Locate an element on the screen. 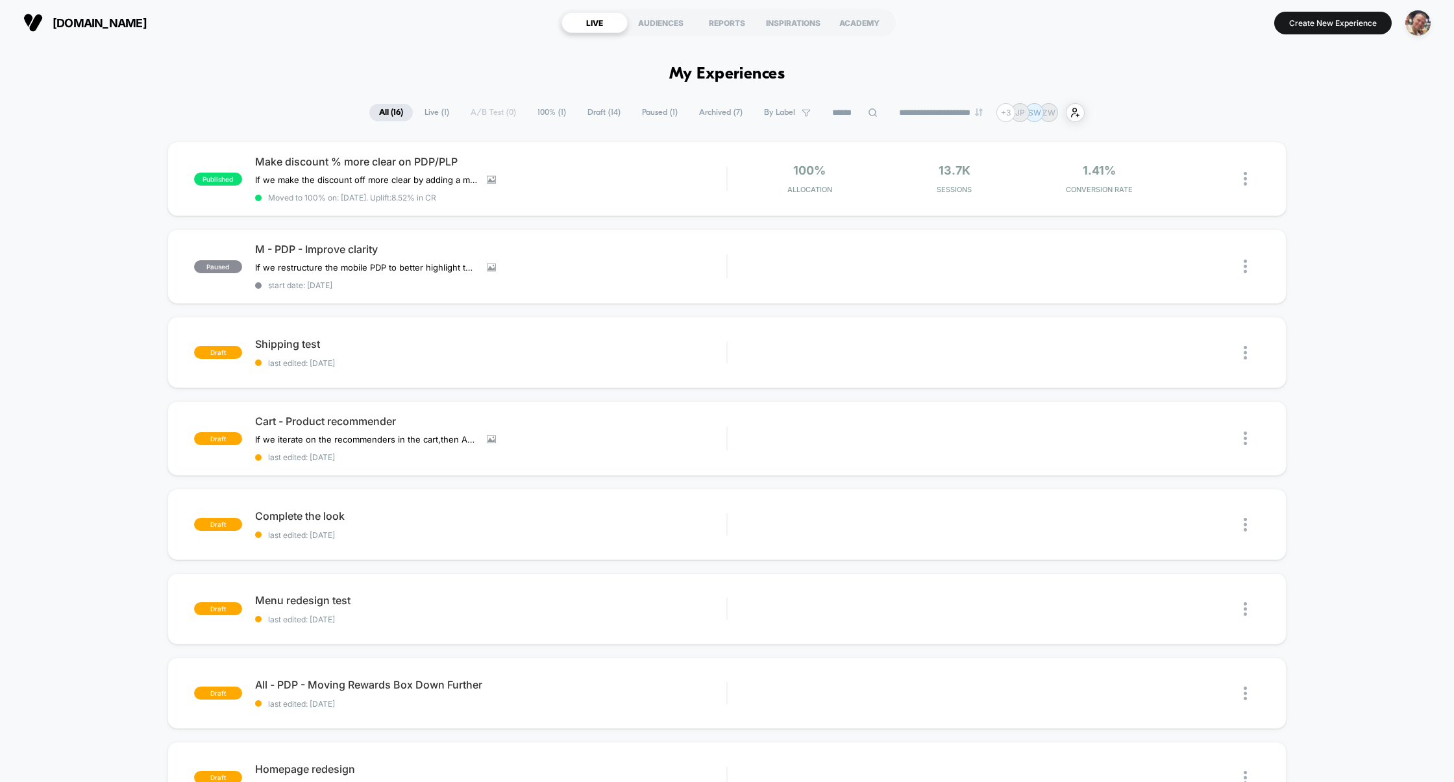  span: Menu redesign test is located at coordinates (491, 600).